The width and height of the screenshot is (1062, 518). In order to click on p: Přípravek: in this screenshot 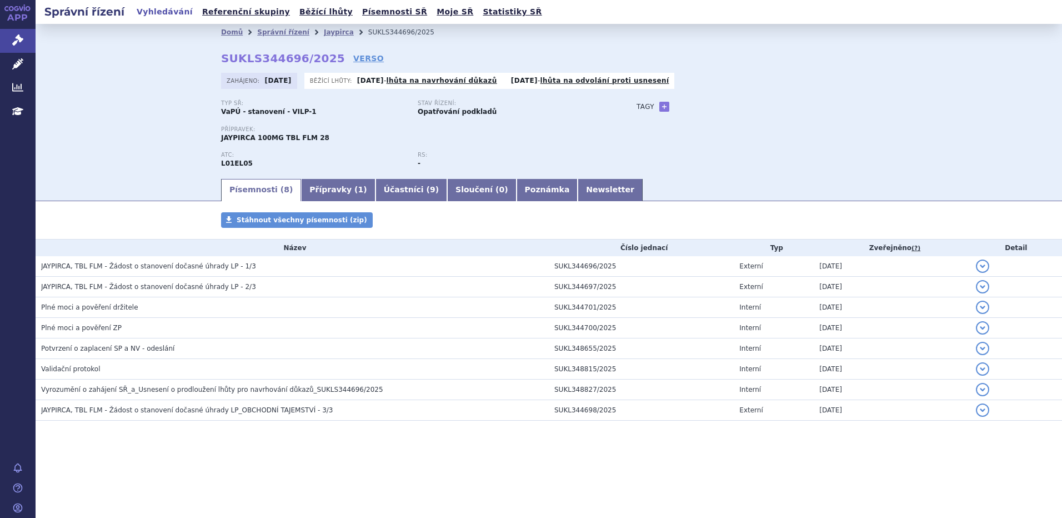, I will do `click(418, 129)`.